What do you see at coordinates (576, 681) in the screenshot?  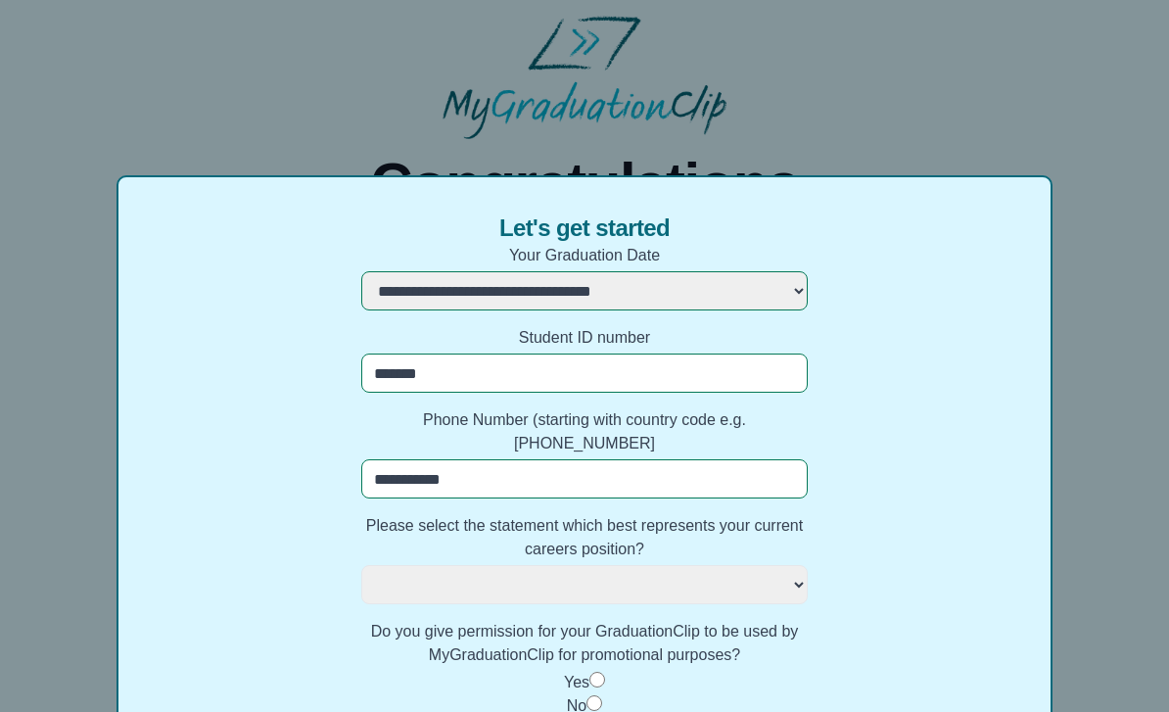 I see `label: Yes` at bounding box center [576, 681].